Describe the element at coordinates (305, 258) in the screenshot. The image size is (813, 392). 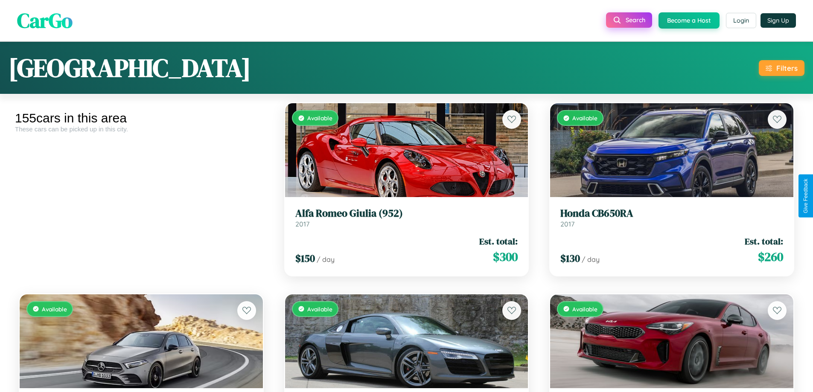
I see `span: $ 150` at that location.